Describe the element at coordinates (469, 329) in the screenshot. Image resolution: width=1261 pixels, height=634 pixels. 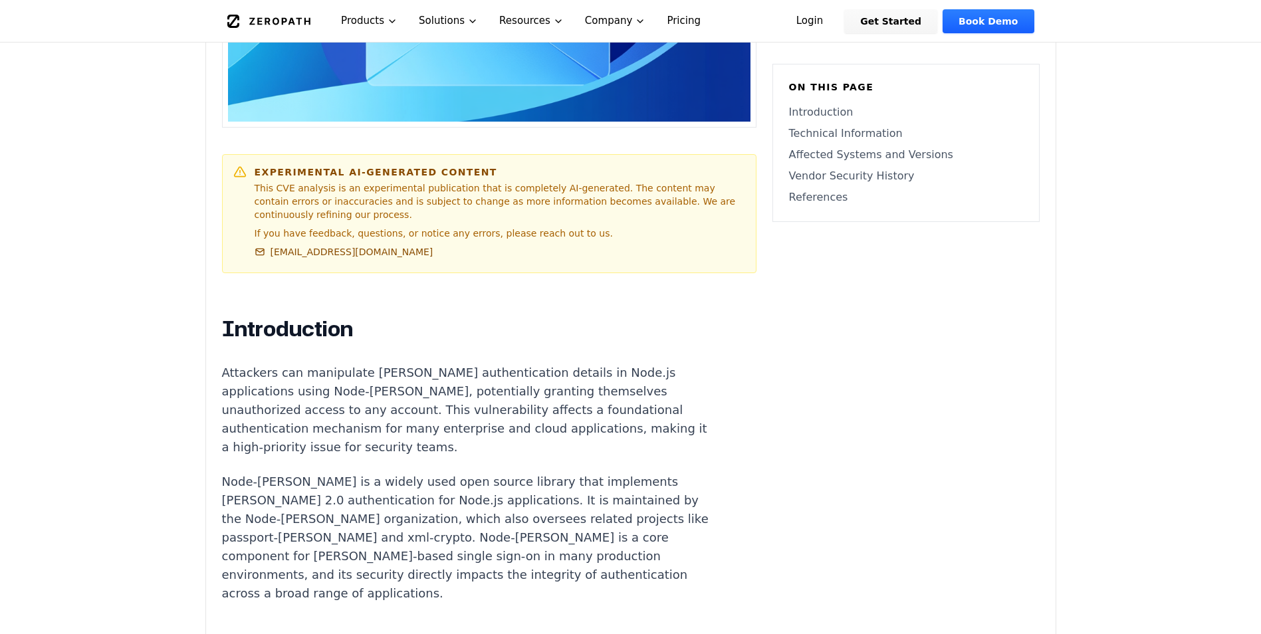
I see `h2: Introduction` at that location.